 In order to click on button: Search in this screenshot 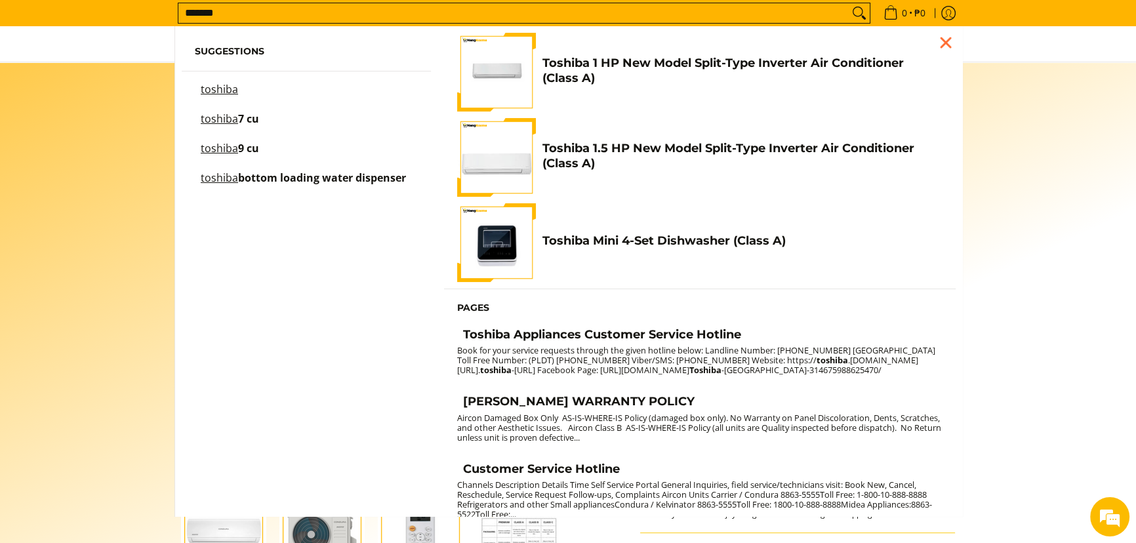, I will do `click(859, 13)`.